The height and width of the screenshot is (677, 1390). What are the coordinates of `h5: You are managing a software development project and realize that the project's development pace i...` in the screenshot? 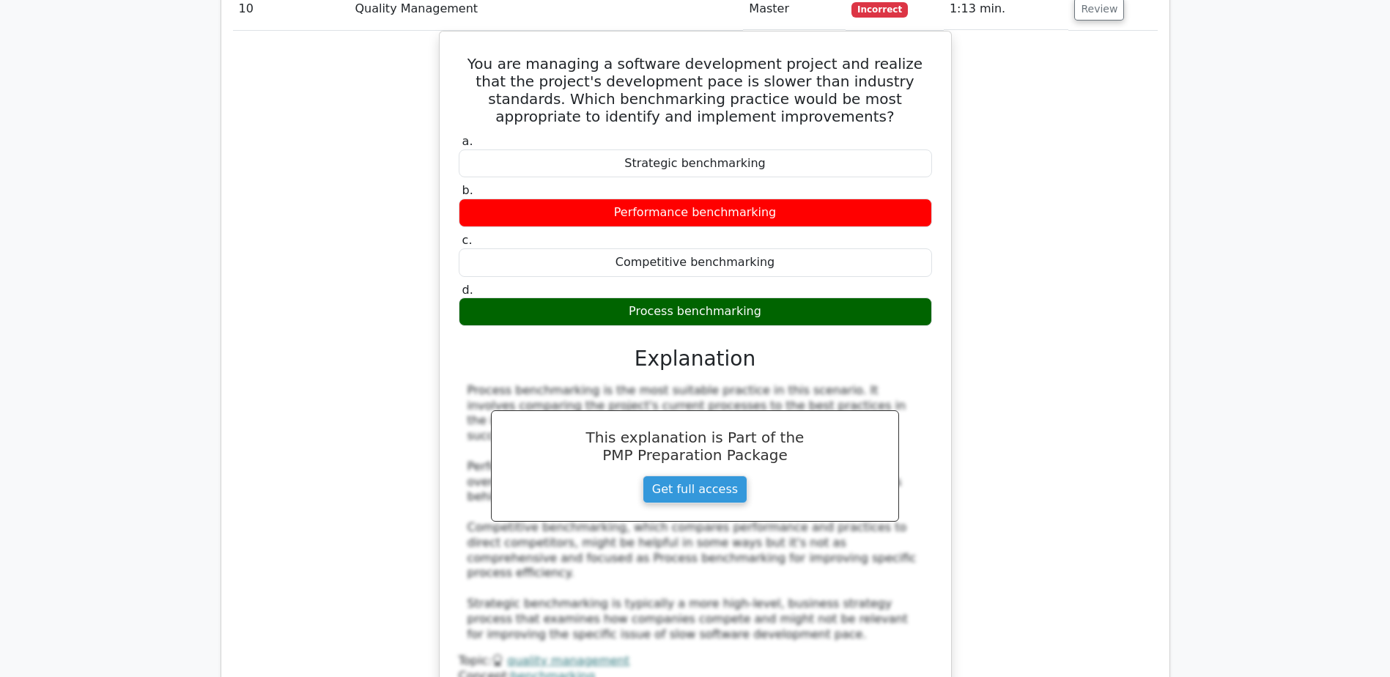 It's located at (695, 90).